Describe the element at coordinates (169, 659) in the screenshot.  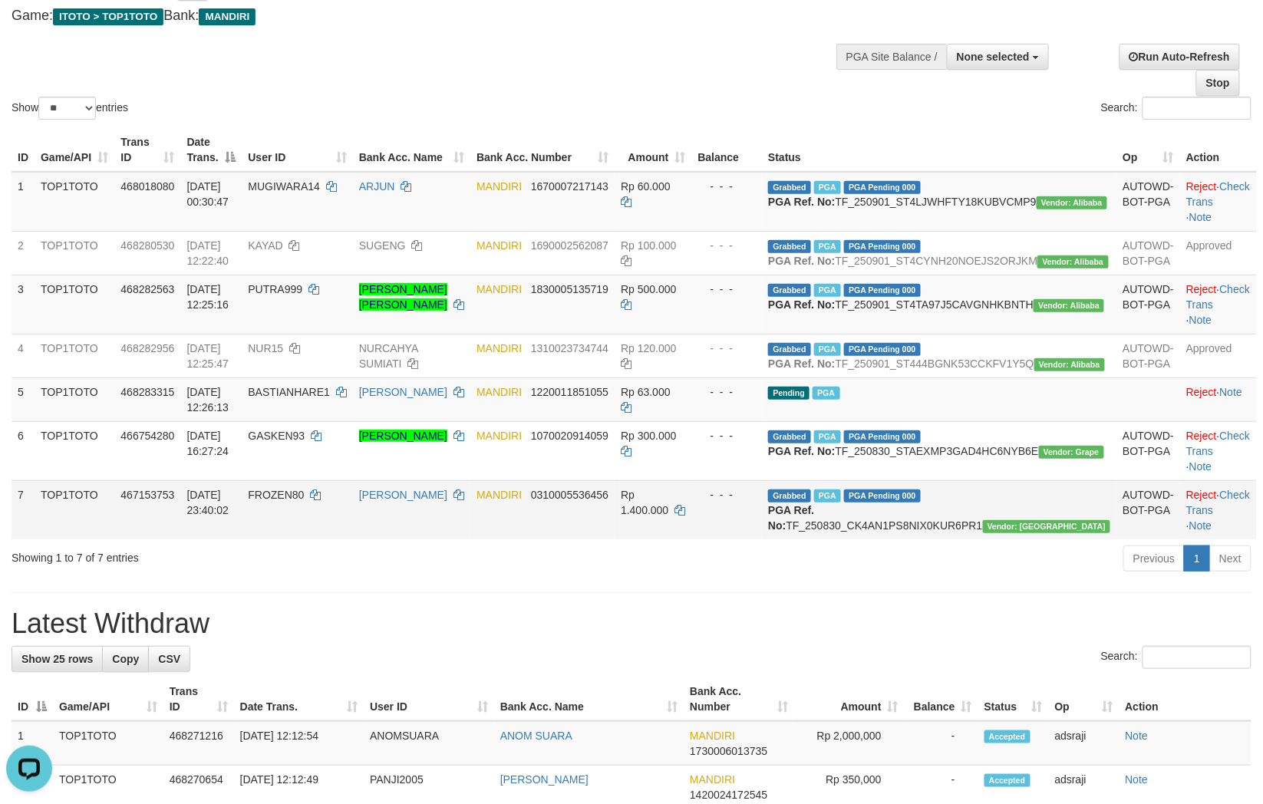
I see `span: CSV` at that location.